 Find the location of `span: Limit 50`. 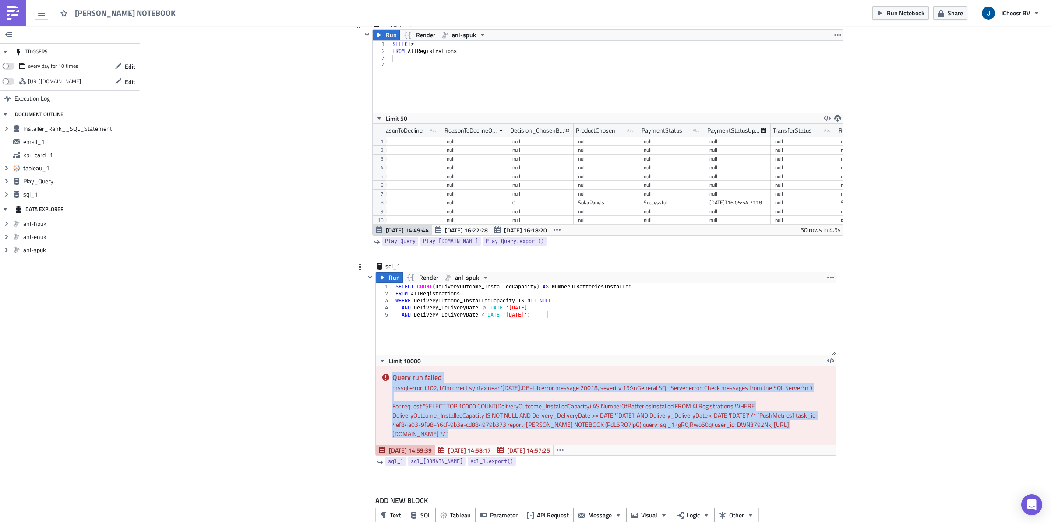

span: Limit 50 is located at coordinates (396, 118).